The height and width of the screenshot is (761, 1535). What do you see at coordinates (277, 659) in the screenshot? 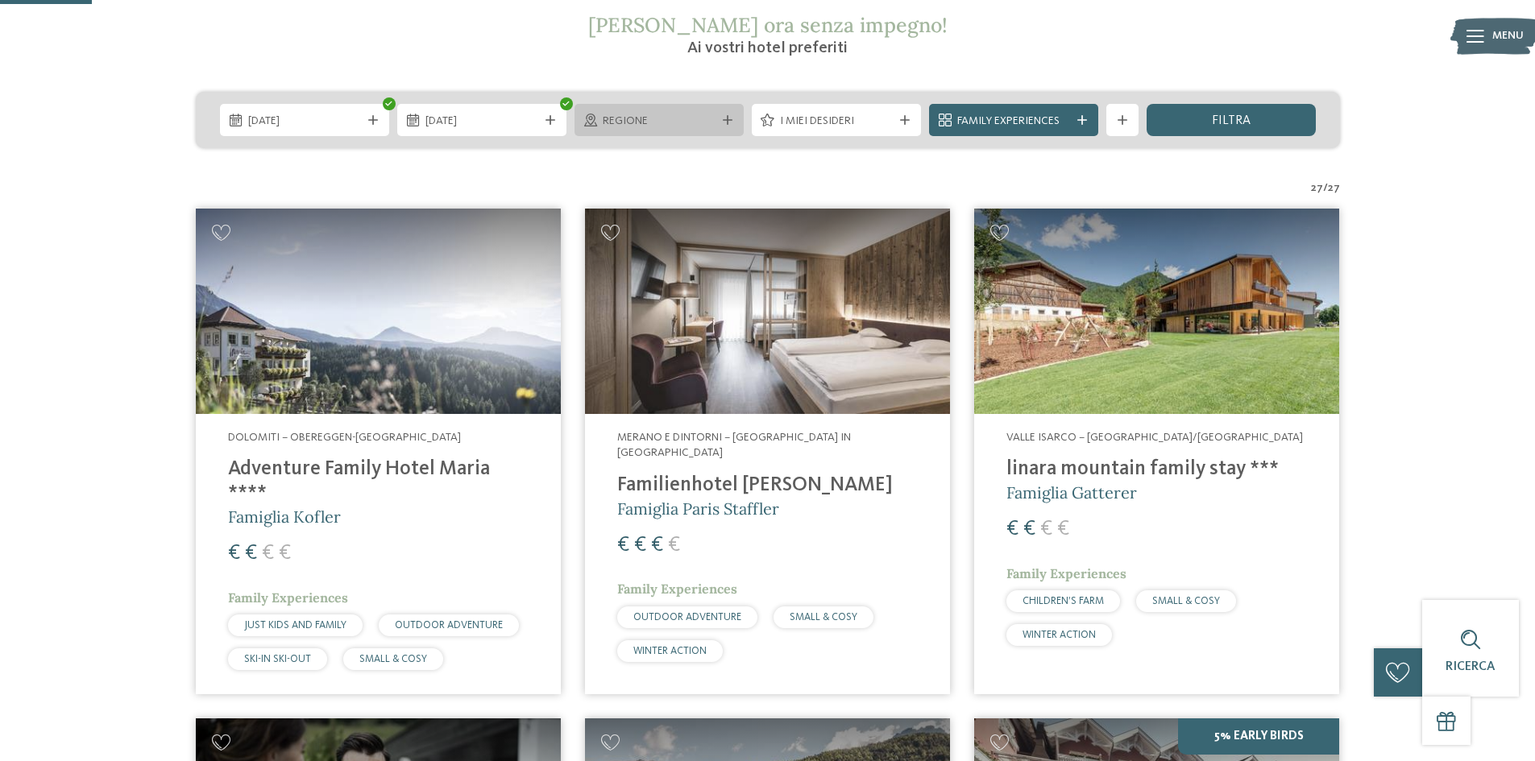
I see `span: SKI-IN SKI-OUT` at bounding box center [277, 659].